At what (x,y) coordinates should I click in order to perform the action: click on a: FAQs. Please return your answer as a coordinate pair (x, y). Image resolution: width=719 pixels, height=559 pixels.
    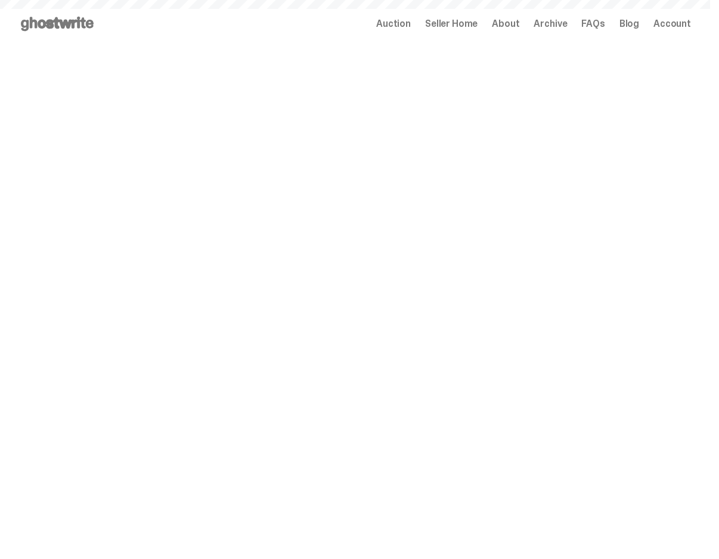
    Looking at the image, I should click on (592, 24).